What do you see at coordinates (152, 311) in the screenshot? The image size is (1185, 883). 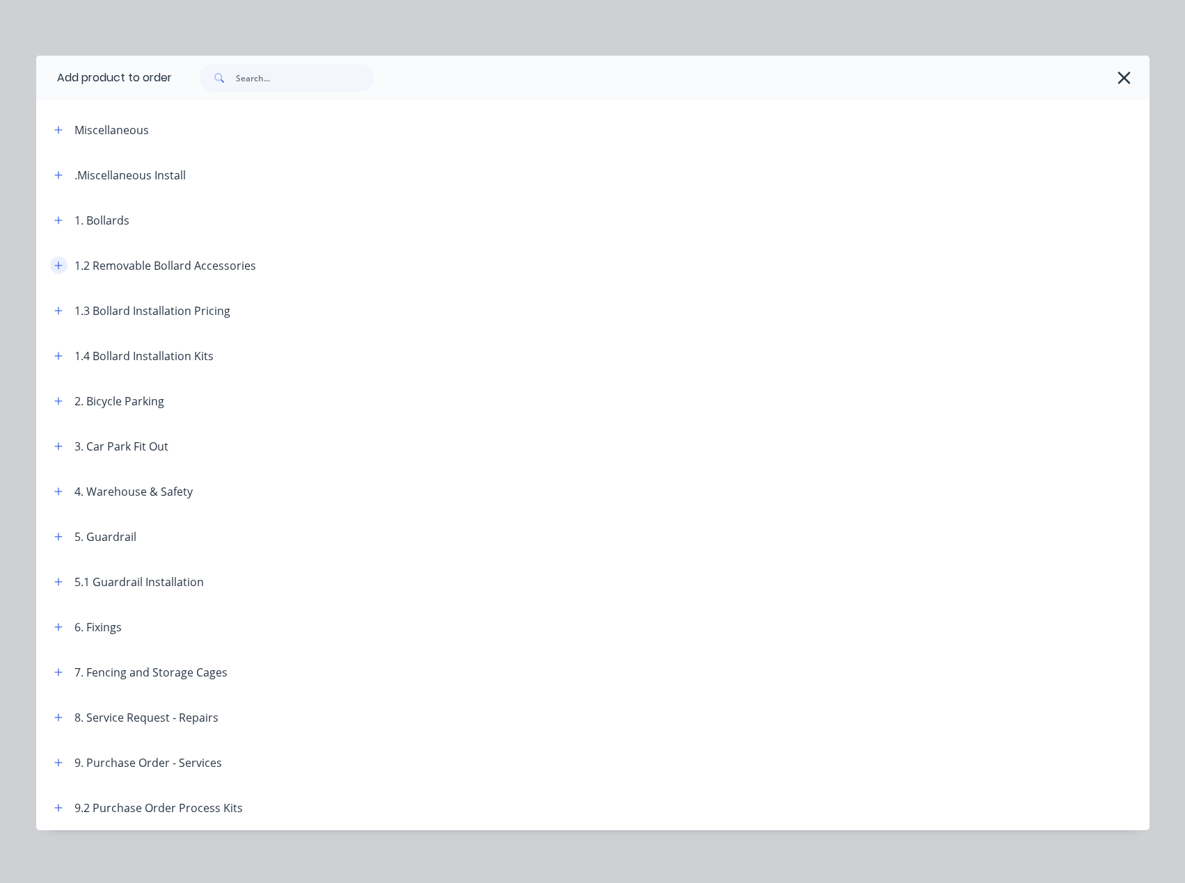 I see `div: 1.3 Bollard Installation Pricing` at bounding box center [152, 311].